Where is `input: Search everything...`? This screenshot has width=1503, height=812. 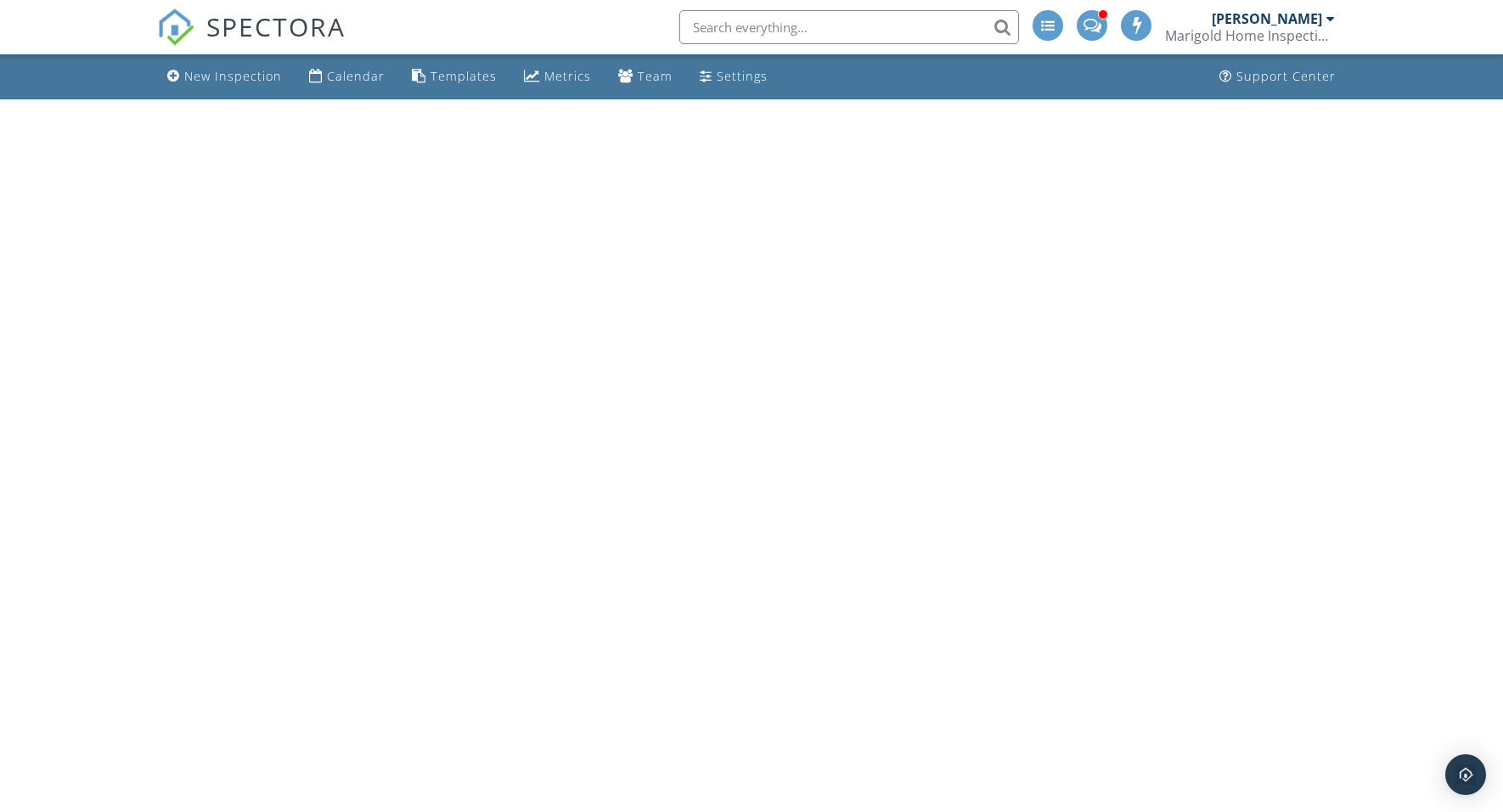
input: Search everything... is located at coordinates (850, 27).